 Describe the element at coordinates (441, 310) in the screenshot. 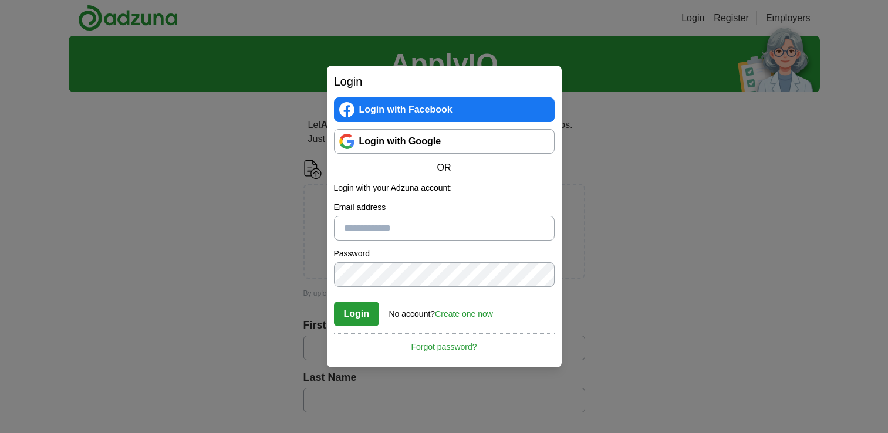

I see `div: No account?` at that location.